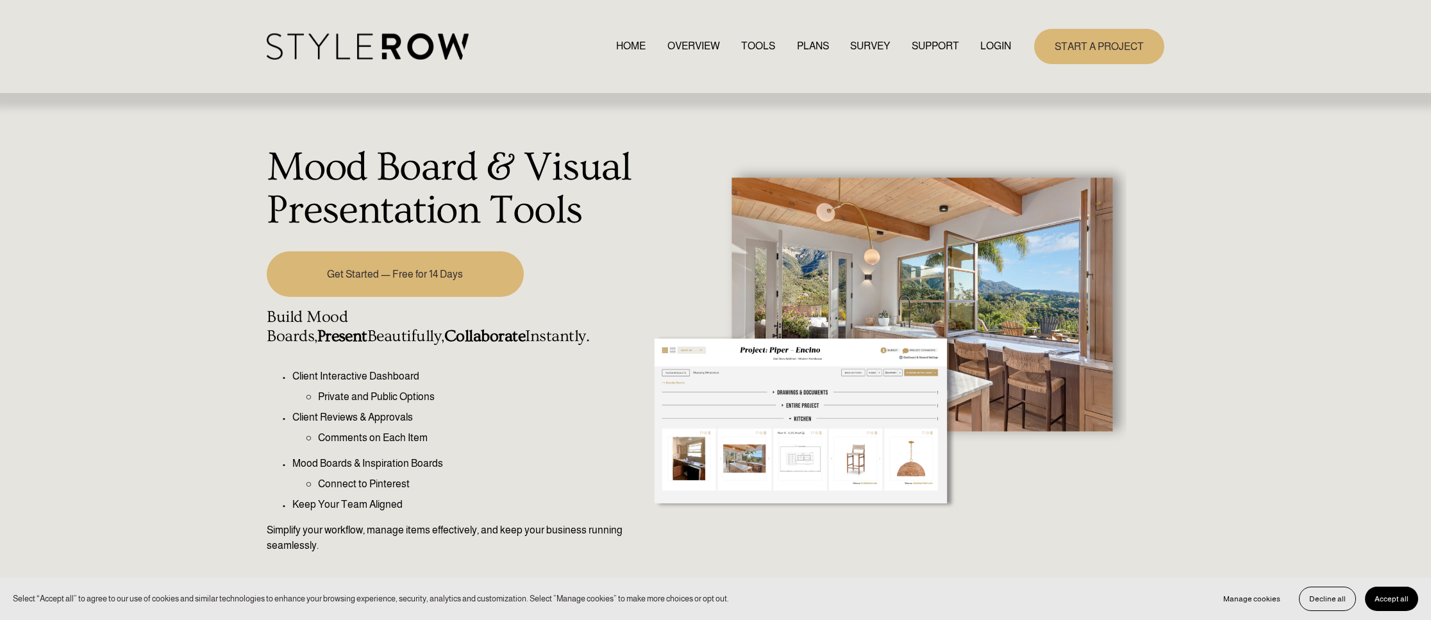 This screenshot has width=1431, height=620. What do you see at coordinates (477, 484) in the screenshot?
I see `p: Connect to Pinterest` at bounding box center [477, 484].